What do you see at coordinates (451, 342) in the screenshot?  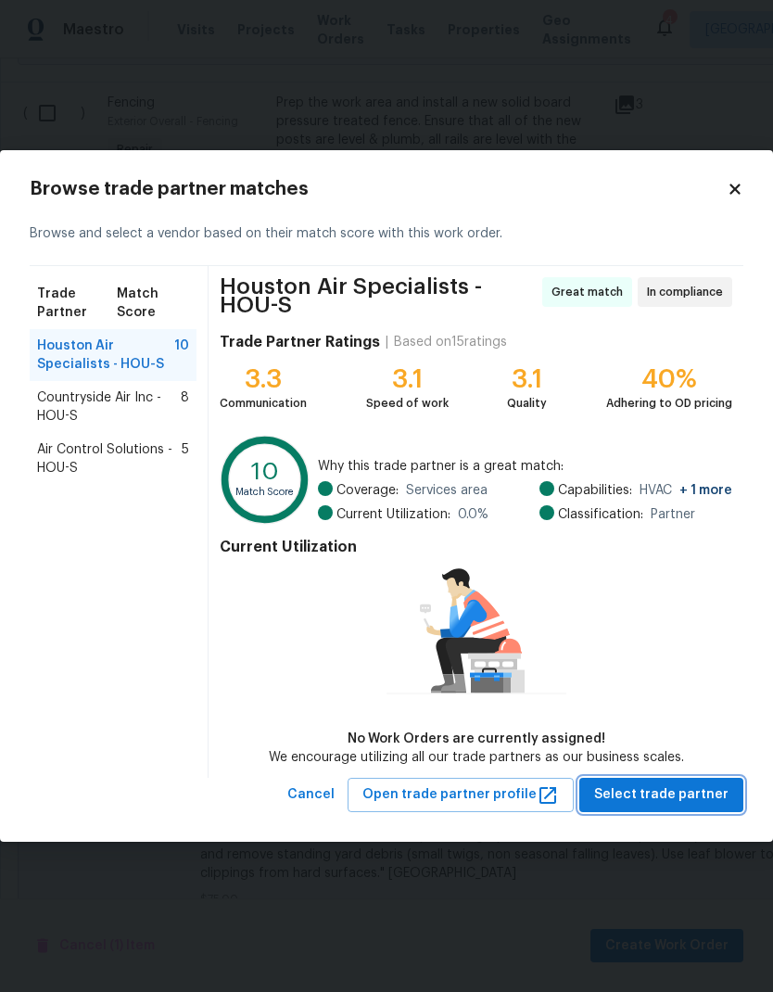 I see `div: Based on 15 ratings` at bounding box center [451, 342].